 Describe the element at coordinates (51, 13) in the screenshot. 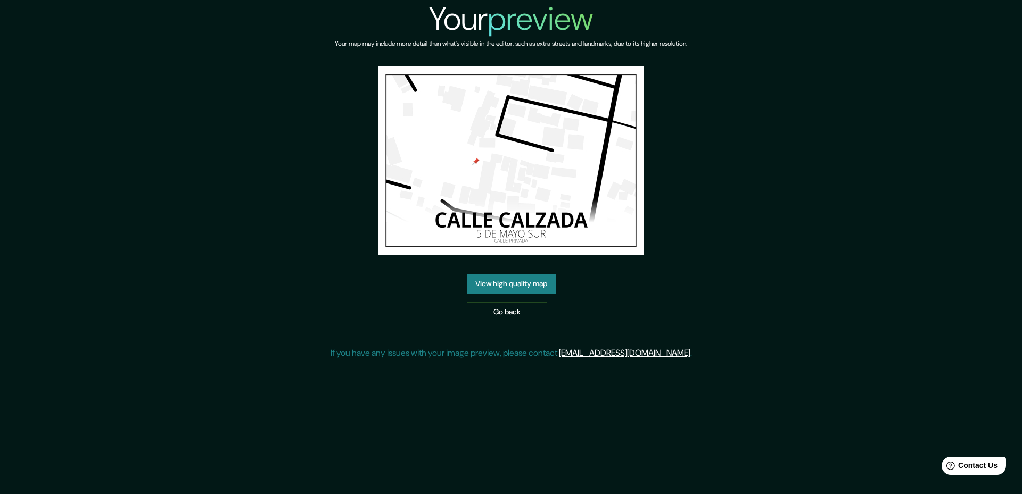

I see `span: Contact Us` at that location.